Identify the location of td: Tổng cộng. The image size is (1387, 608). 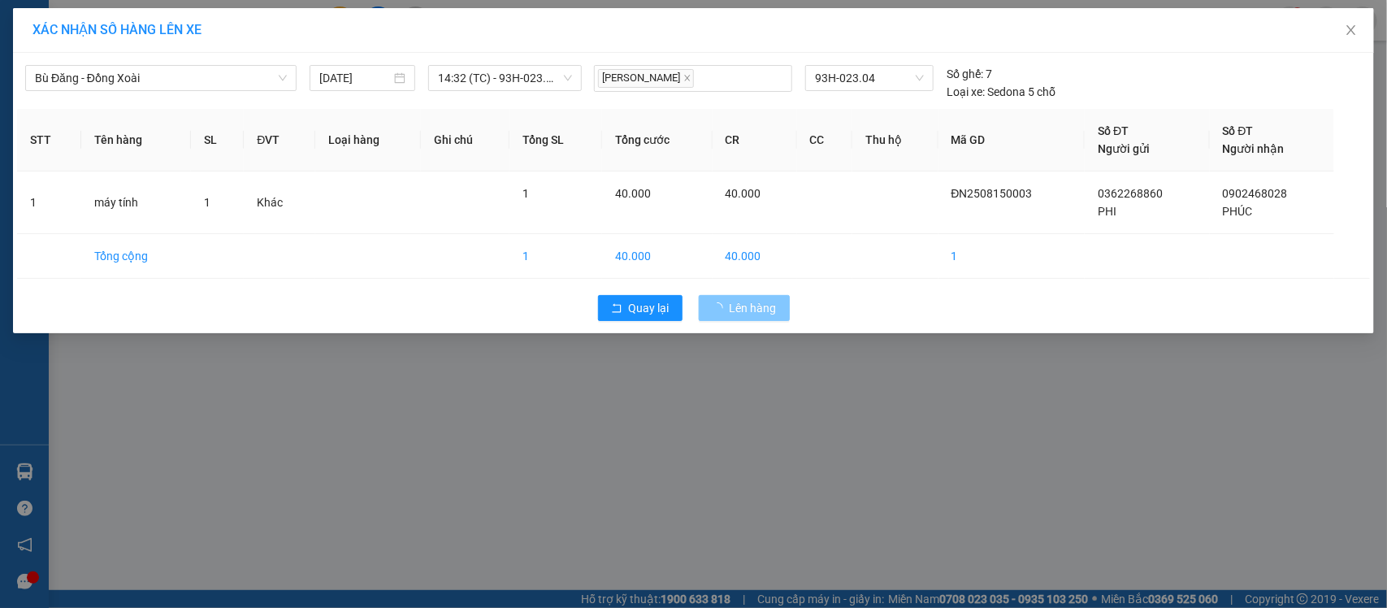
(136, 256).